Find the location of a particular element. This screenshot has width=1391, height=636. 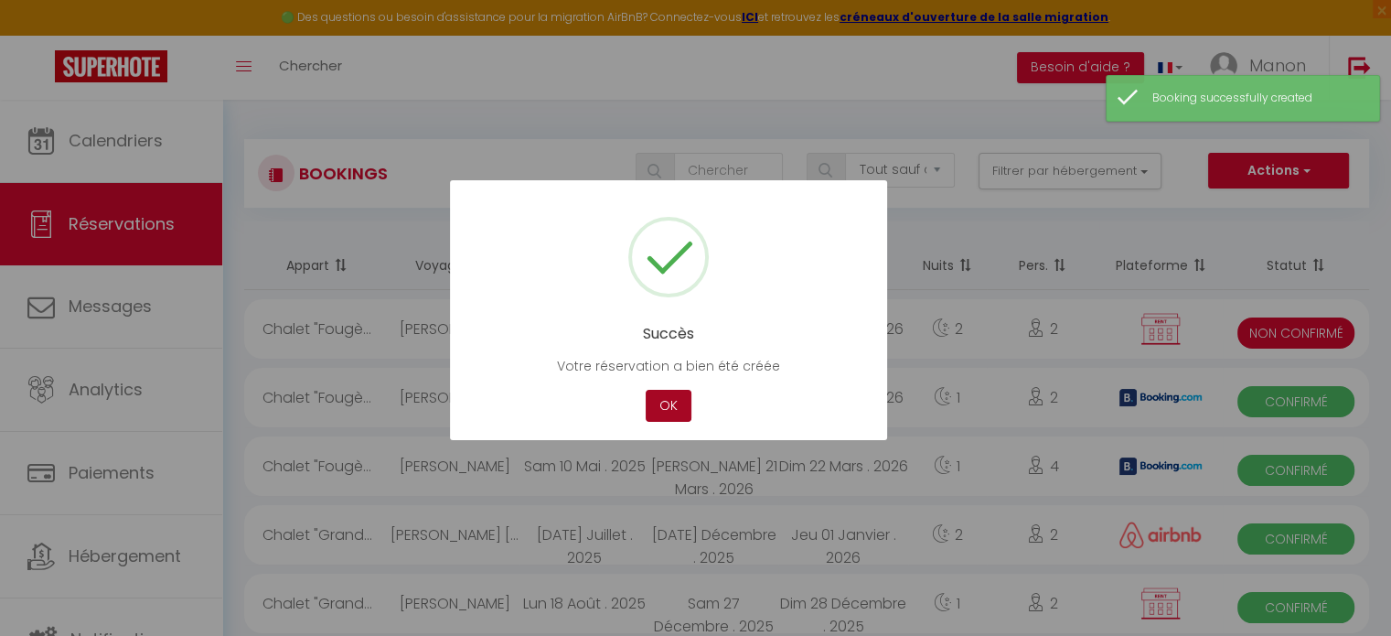

h2: Succès is located at coordinates (668, 333).